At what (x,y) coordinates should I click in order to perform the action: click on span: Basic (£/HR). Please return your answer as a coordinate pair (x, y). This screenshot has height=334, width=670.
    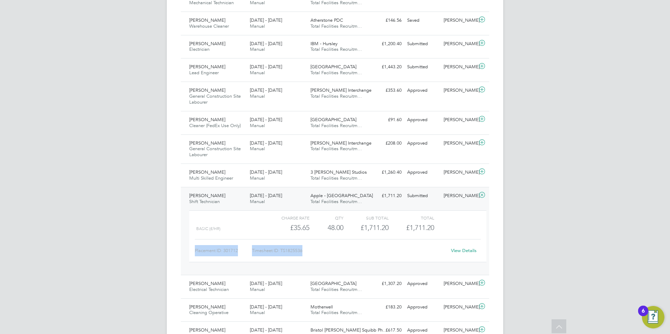
    Looking at the image, I should click on (208, 229).